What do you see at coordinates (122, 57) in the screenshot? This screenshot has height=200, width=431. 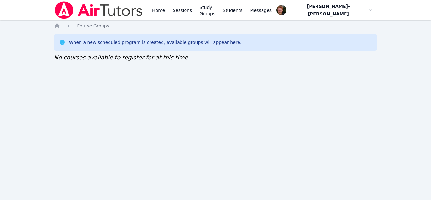 I see `span: No courses available to register for at this time.` at bounding box center [122, 57].